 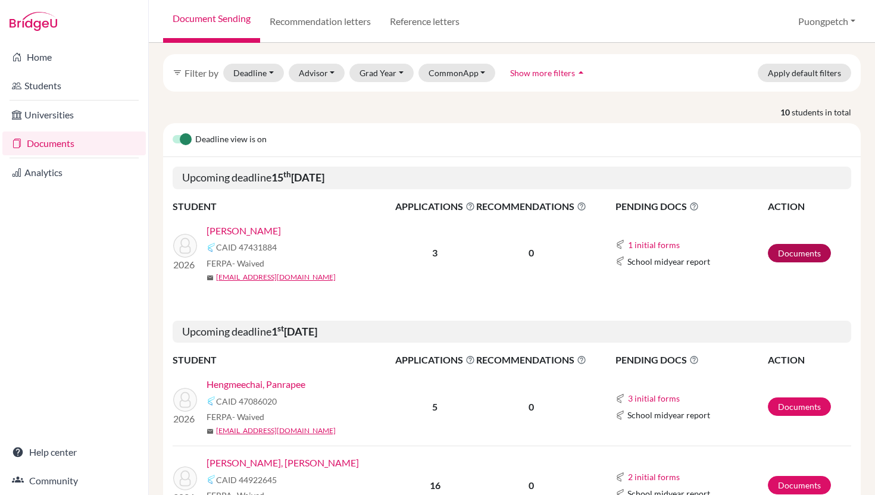 What do you see at coordinates (33, 21) in the screenshot?
I see `img: Bridge-U` at bounding box center [33, 21].